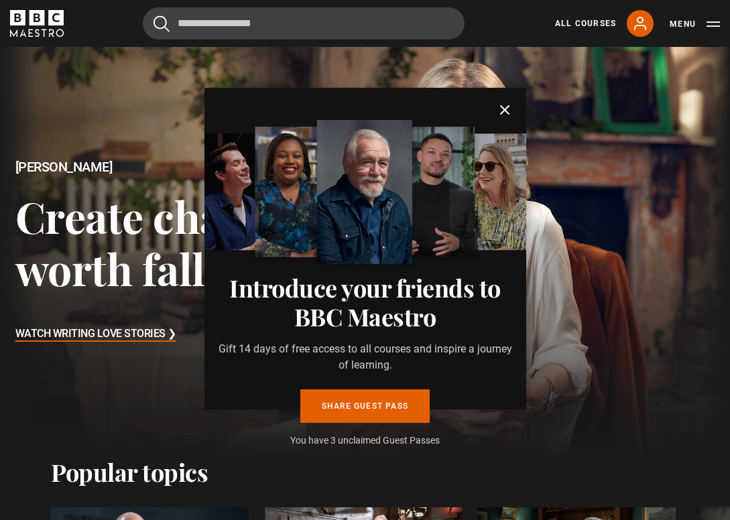 This screenshot has height=520, width=730. What do you see at coordinates (129, 472) in the screenshot?
I see `h2: Popular topics` at bounding box center [129, 472].